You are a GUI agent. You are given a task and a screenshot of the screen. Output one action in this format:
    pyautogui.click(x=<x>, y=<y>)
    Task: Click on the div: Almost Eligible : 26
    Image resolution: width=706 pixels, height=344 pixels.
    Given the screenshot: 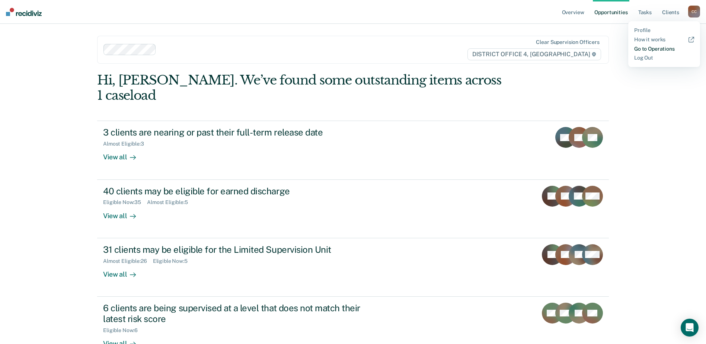 What is the action you would take?
    pyautogui.click(x=128, y=261)
    